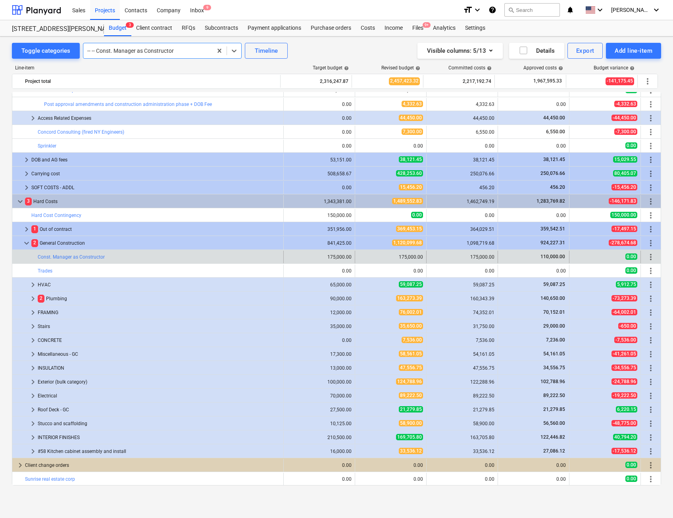 The width and height of the screenshot is (673, 518). I want to click on div: Revised budget, so click(401, 68).